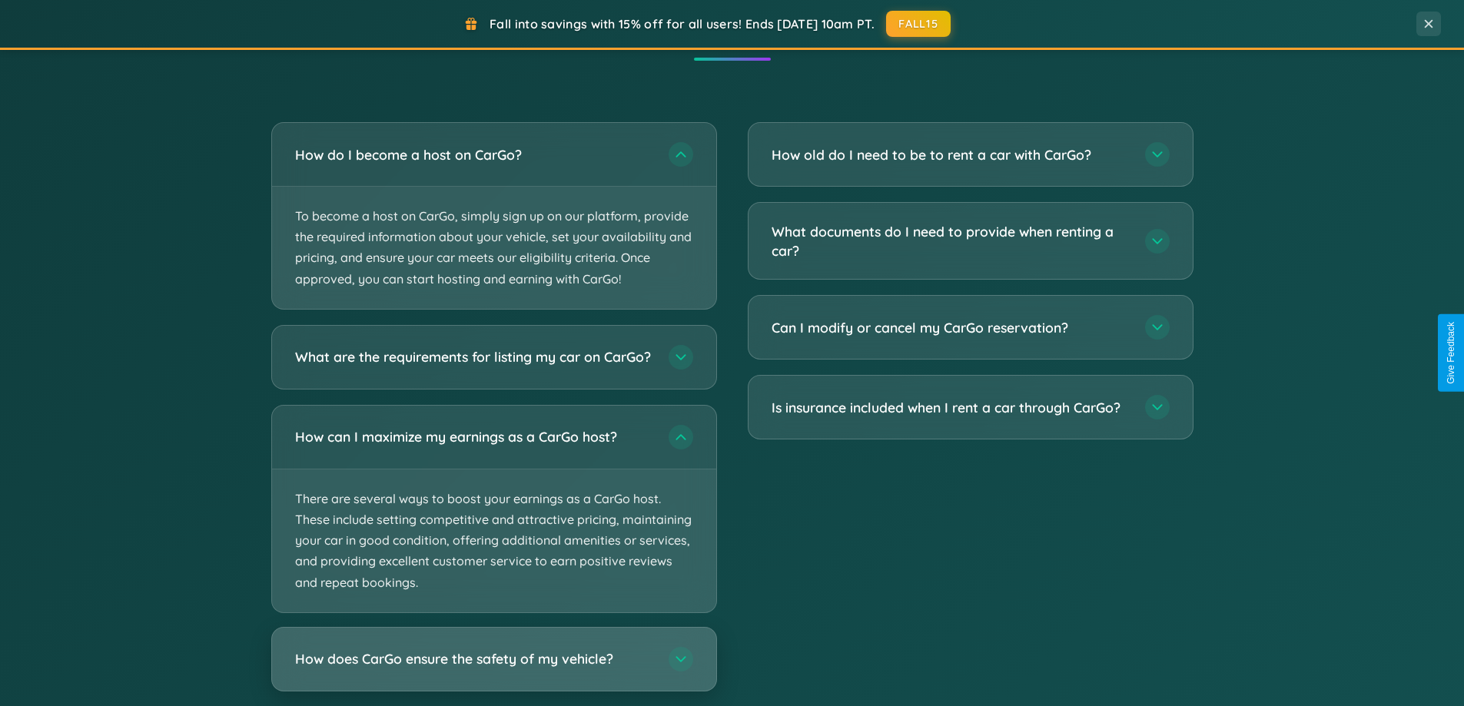 The height and width of the screenshot is (706, 1464). I want to click on h3: Is insurance included when I rent a car through CarGo?, so click(951, 407).